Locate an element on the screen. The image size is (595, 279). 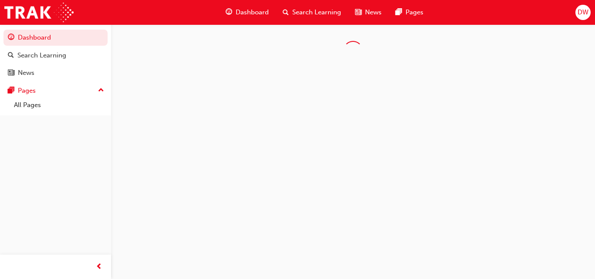
button: DashboardSearch LearningNews is located at coordinates (55, 55).